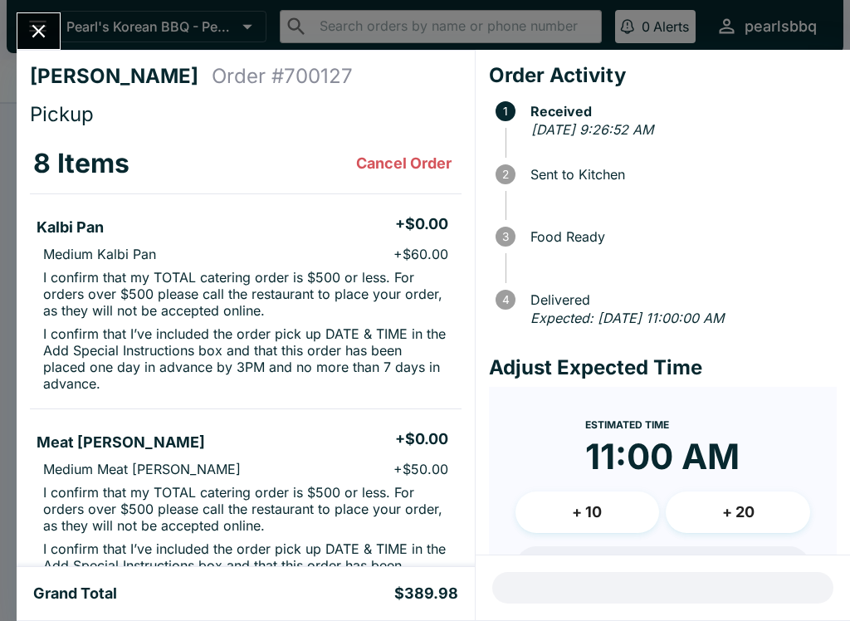  What do you see at coordinates (505, 300) in the screenshot?
I see `text: 4` at bounding box center [505, 300].